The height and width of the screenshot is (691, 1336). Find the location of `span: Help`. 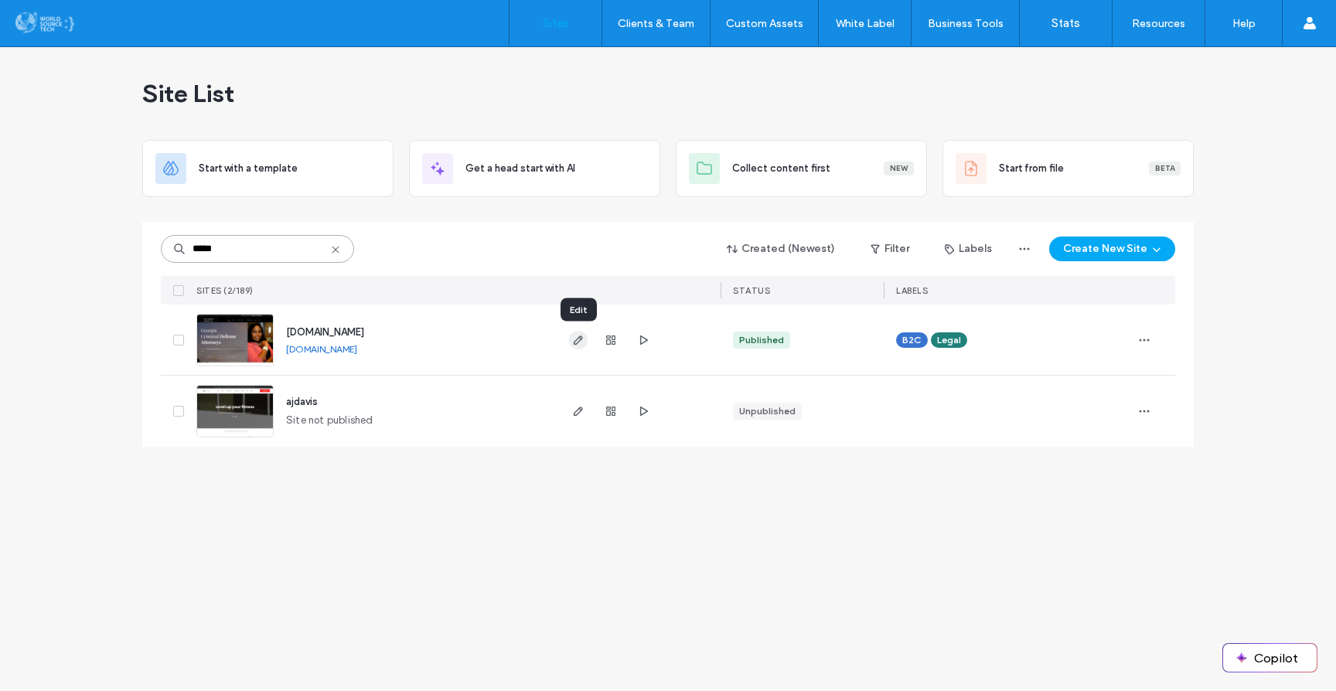

span: Help is located at coordinates (51, 18).